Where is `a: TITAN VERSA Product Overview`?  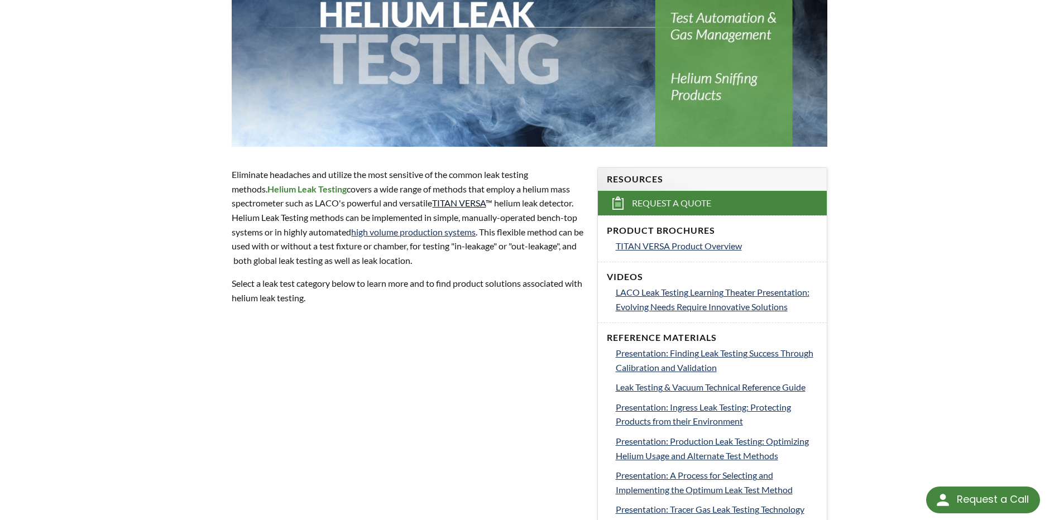
a: TITAN VERSA Product Overview is located at coordinates (717, 246).